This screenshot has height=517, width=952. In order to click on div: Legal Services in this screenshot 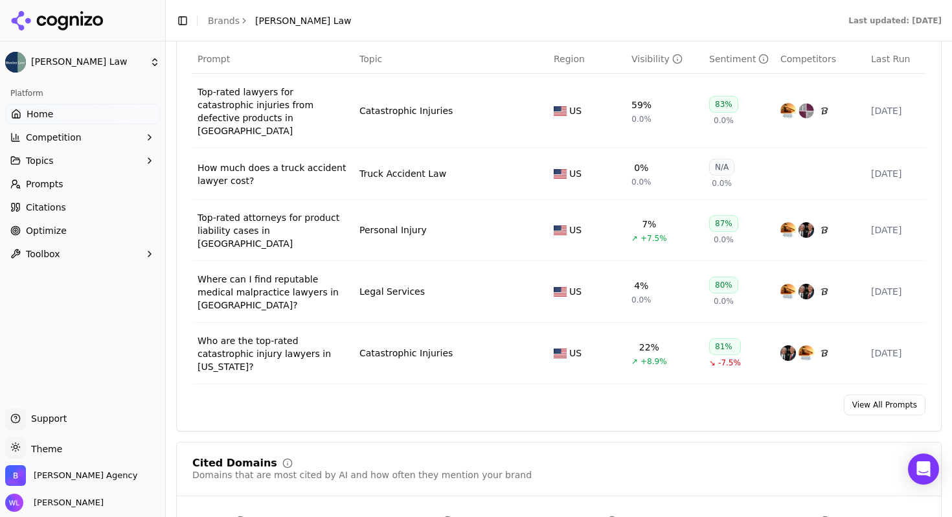, I will do `click(392, 291)`.